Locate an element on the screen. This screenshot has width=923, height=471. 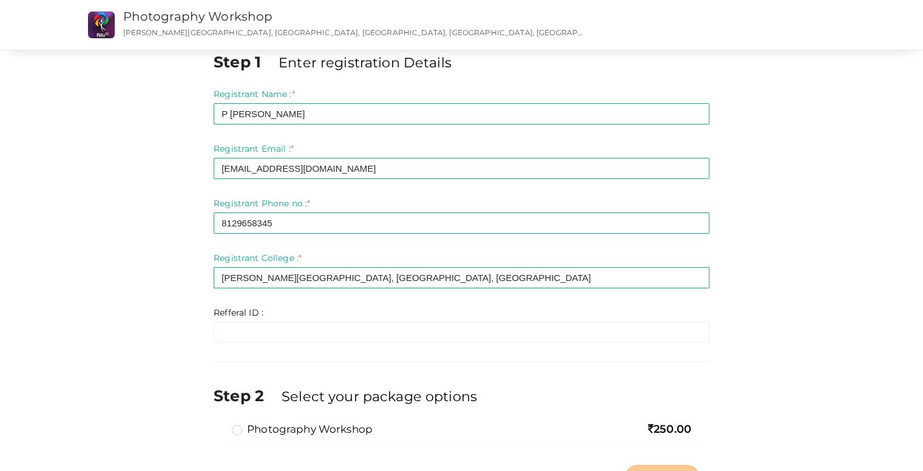
label: Registrant Email : is located at coordinates (254, 149).